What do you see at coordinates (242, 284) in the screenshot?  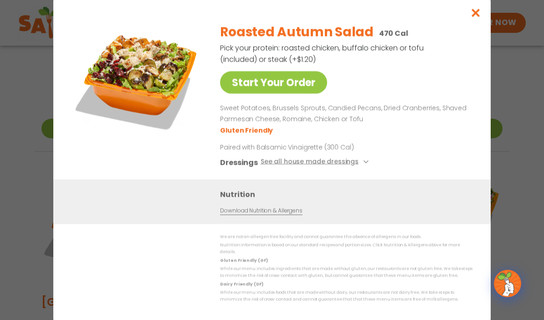 I see `strong: Dairy Friendly (DF)` at bounding box center [242, 284].